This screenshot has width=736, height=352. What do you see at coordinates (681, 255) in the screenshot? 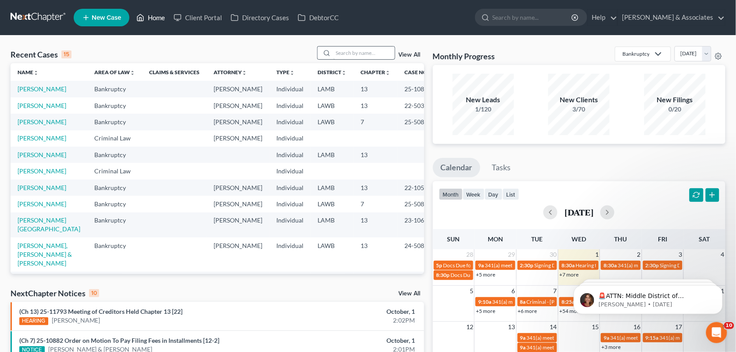
I see `span: 3` at bounding box center [681, 255].